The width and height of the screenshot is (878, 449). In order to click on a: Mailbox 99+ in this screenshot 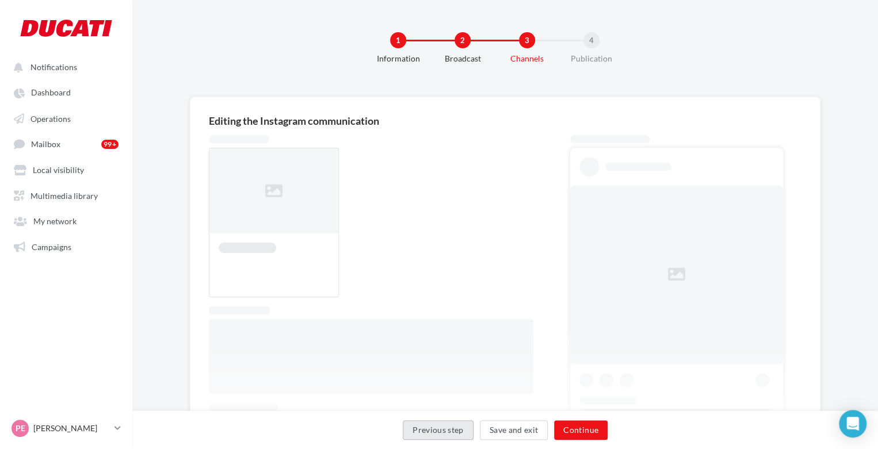, I will do `click(66, 143)`.